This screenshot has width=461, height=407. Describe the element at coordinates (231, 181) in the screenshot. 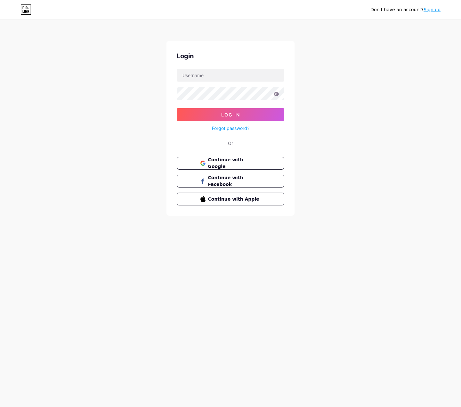

I see `a: Continue with Facebook` at that location.